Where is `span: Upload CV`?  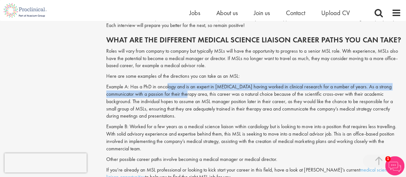
span: Upload CV is located at coordinates (335, 13).